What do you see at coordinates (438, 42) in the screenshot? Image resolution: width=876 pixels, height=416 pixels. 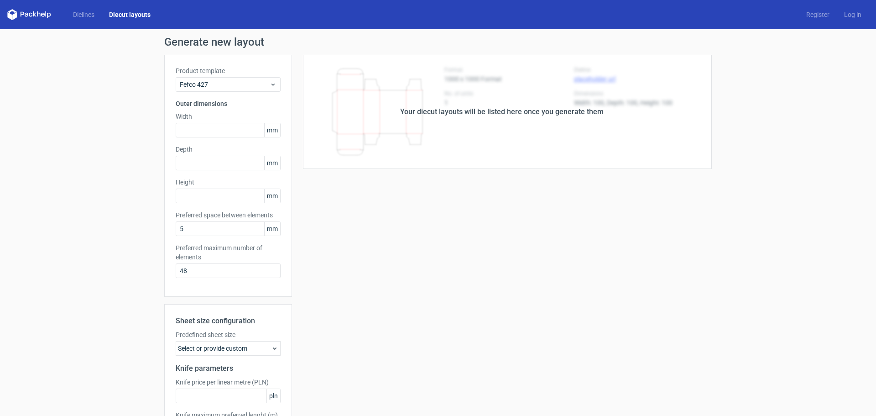 I see `h1: Generate new layout` at bounding box center [438, 42].